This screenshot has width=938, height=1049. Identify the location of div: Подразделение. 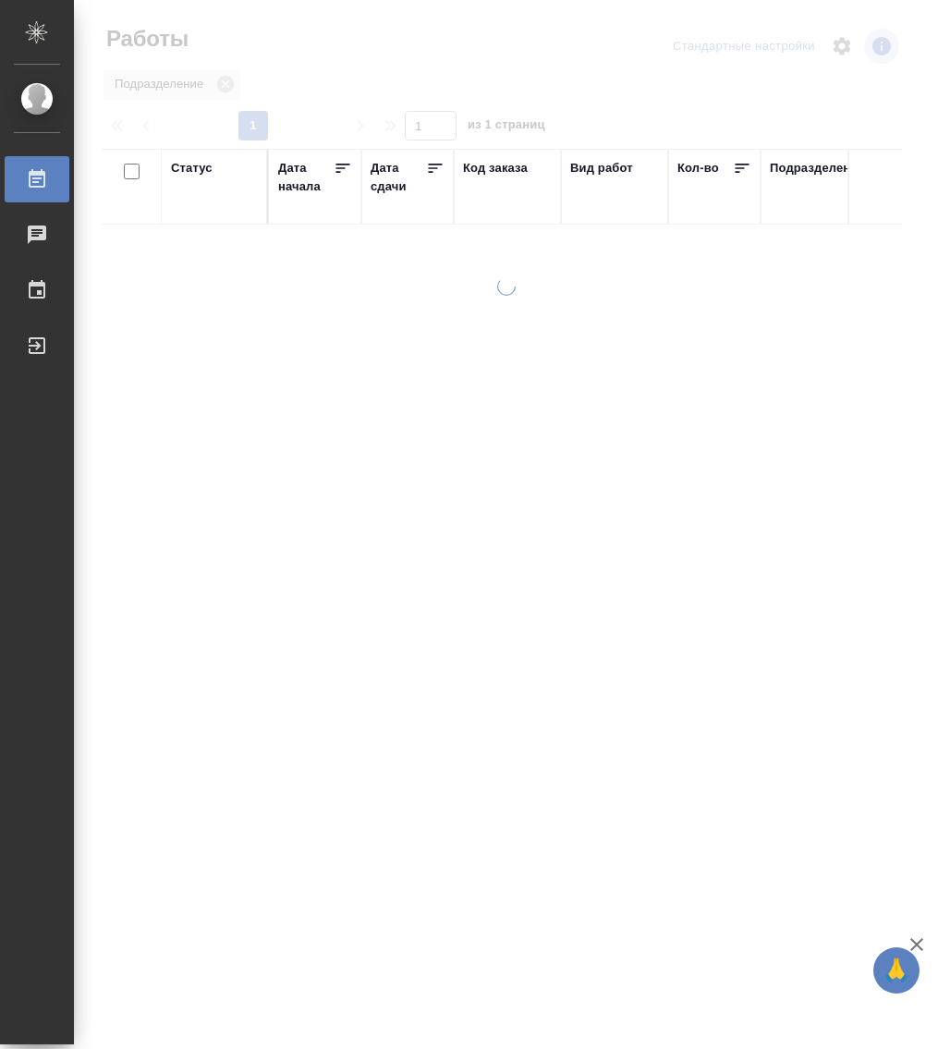
(817, 168).